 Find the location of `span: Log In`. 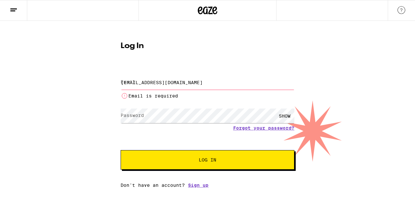

span: Log In is located at coordinates (208, 160).